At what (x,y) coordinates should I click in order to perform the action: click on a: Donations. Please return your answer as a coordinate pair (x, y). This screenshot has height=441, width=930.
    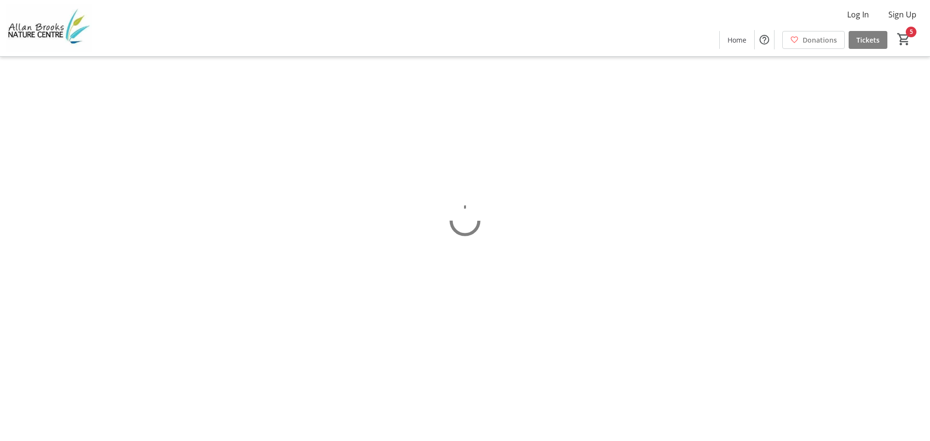
    Looking at the image, I should click on (813, 40).